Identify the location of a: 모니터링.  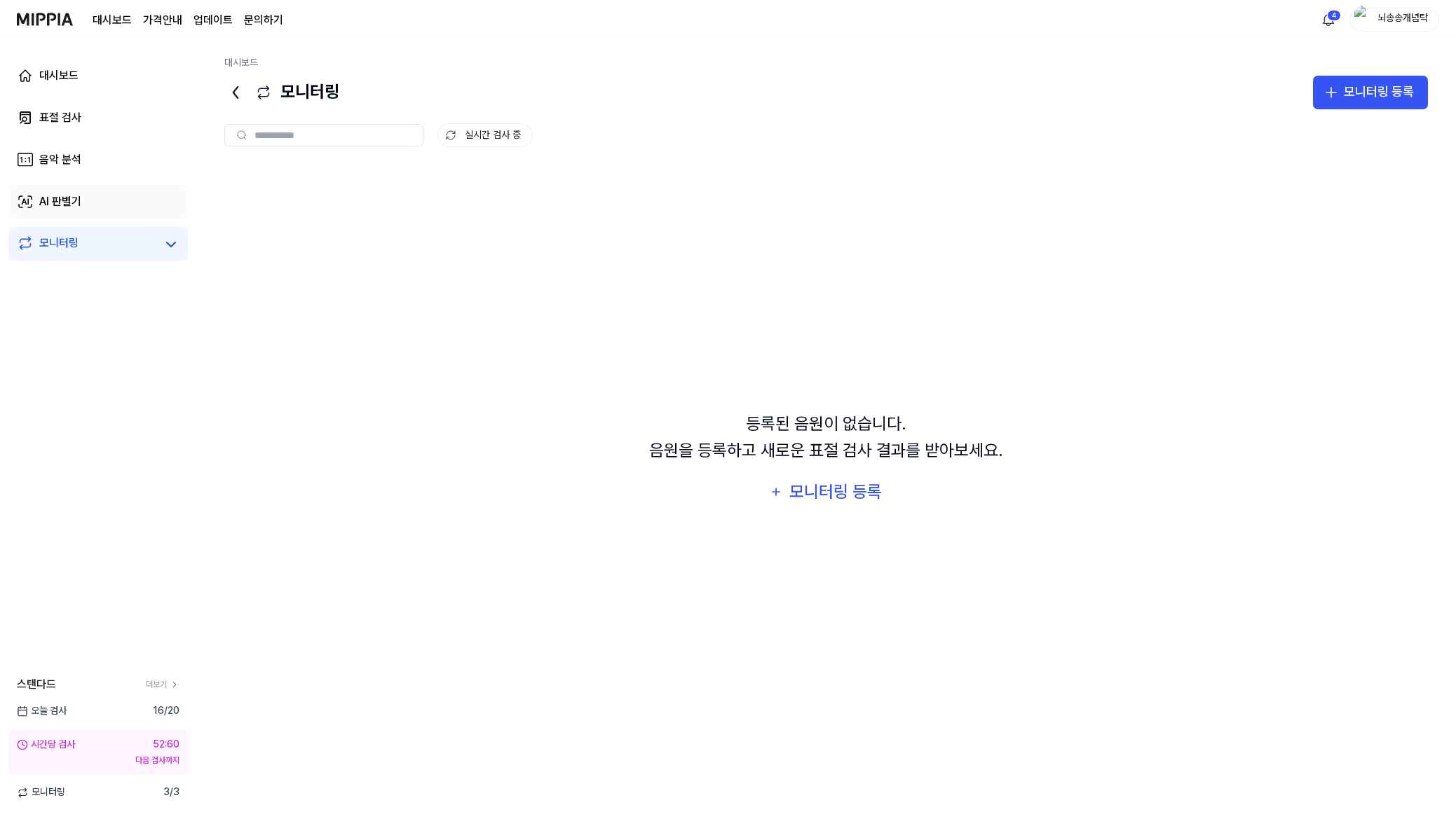
(87, 245).